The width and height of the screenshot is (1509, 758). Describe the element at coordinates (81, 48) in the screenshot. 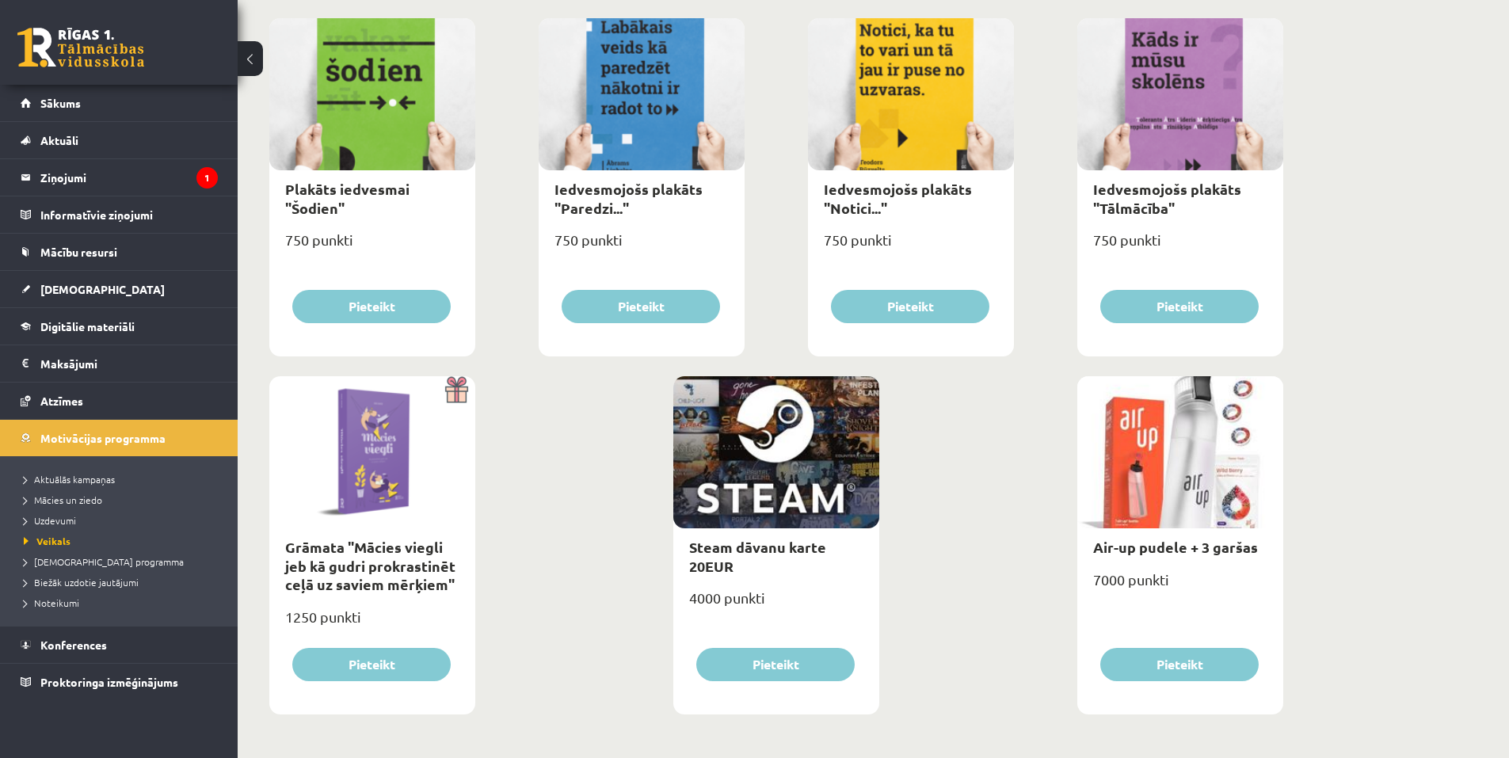

I see `a: Rīgas 1. Tālmācības vidusskola` at that location.